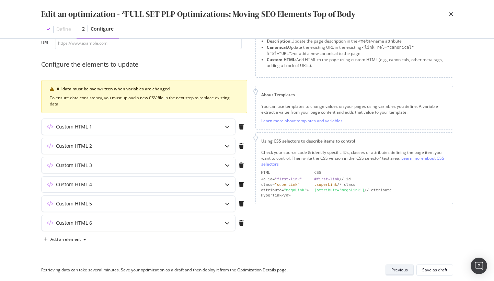 The height and width of the screenshot is (281, 494). Describe the element at coordinates (354, 109) in the screenshot. I see `div: You can use templates to change values on your pages using variables you define. A variable extra...` at that location.